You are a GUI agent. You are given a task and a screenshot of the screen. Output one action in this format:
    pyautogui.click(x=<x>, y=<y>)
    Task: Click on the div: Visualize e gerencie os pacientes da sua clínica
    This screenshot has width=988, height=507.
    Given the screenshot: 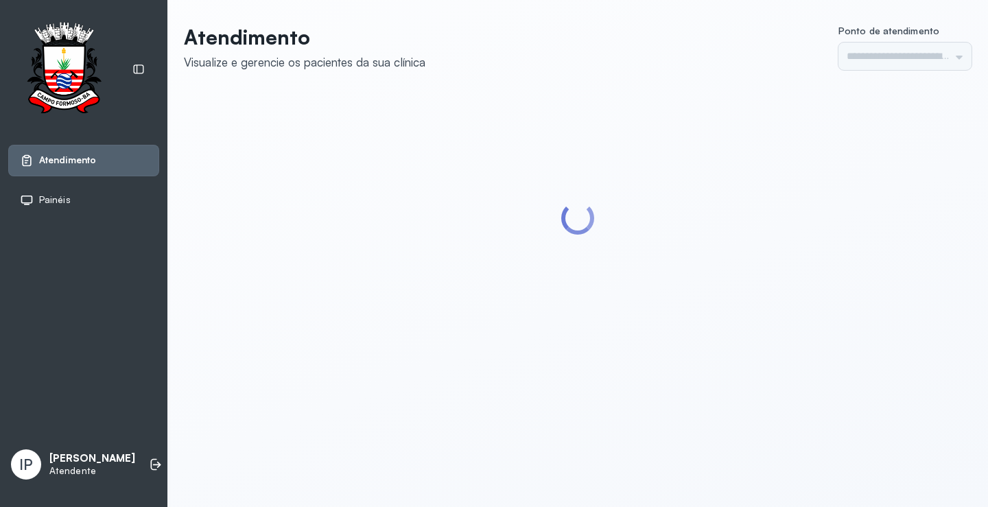 What is the action you would take?
    pyautogui.click(x=305, y=62)
    